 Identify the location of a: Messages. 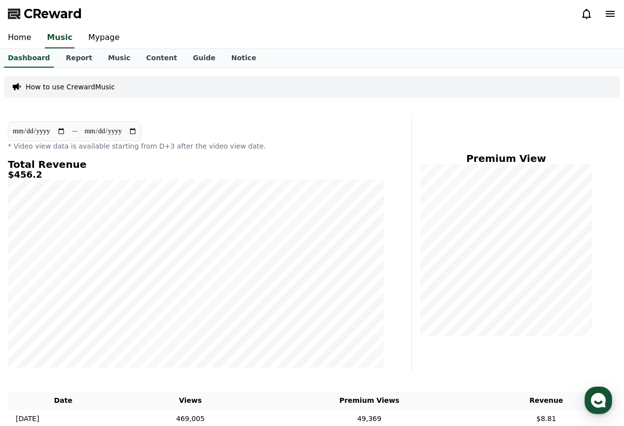
(96, 325).